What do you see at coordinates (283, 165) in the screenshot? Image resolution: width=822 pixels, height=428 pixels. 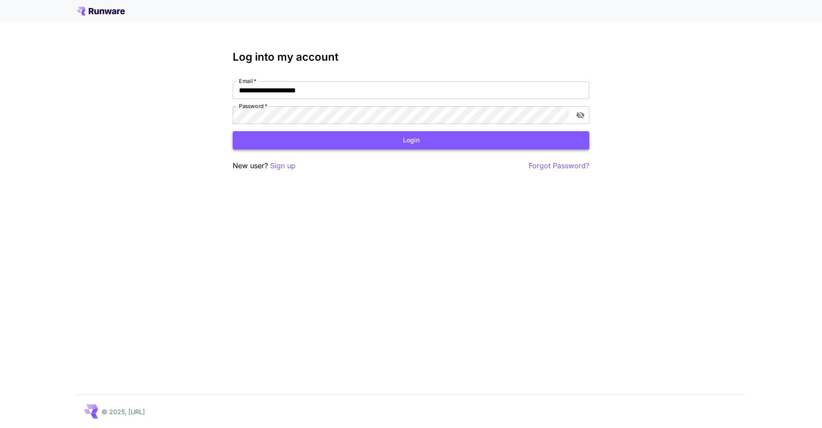 I see `p: Sign up` at bounding box center [283, 165].